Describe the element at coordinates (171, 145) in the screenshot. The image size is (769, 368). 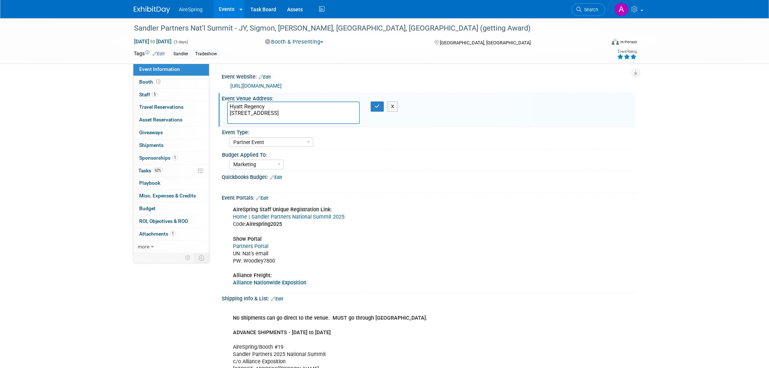
I see `a: Shipments` at that location.